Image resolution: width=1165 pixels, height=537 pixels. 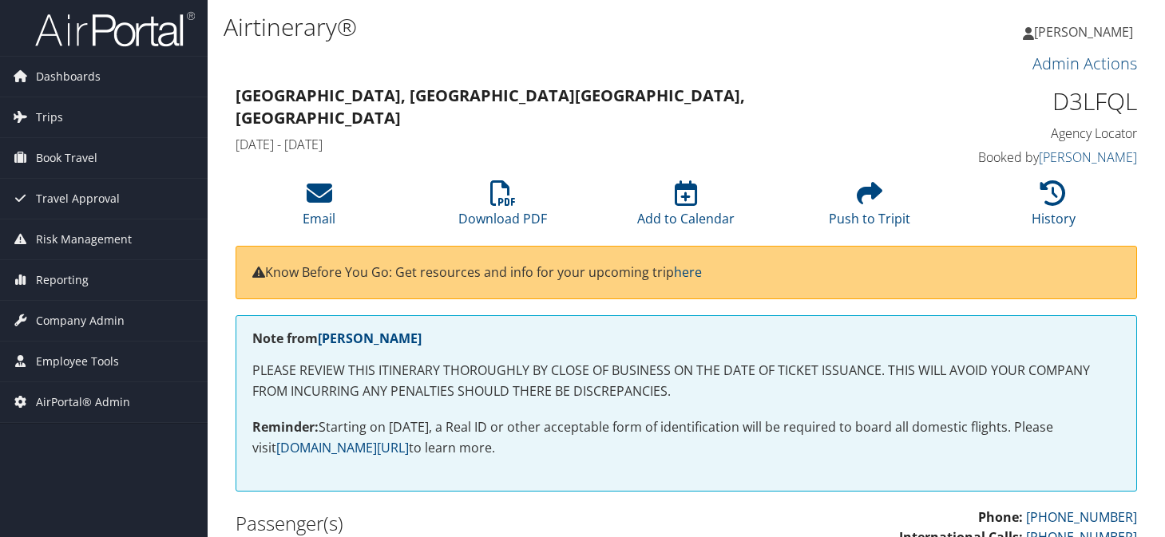 I want to click on h2: Passenger(s), so click(x=455, y=524).